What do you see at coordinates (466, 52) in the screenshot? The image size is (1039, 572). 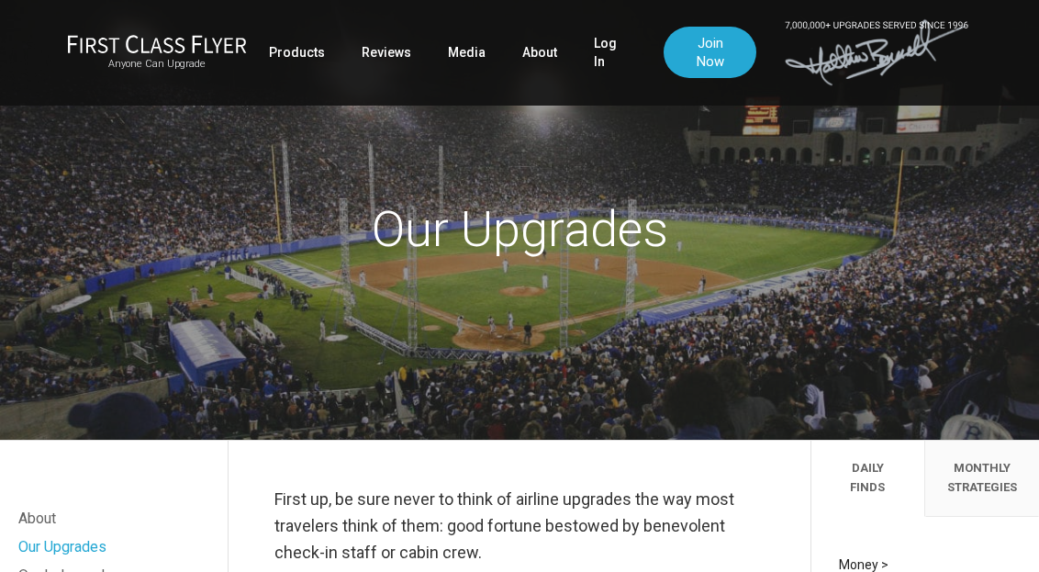 I see `a: Media` at bounding box center [466, 52].